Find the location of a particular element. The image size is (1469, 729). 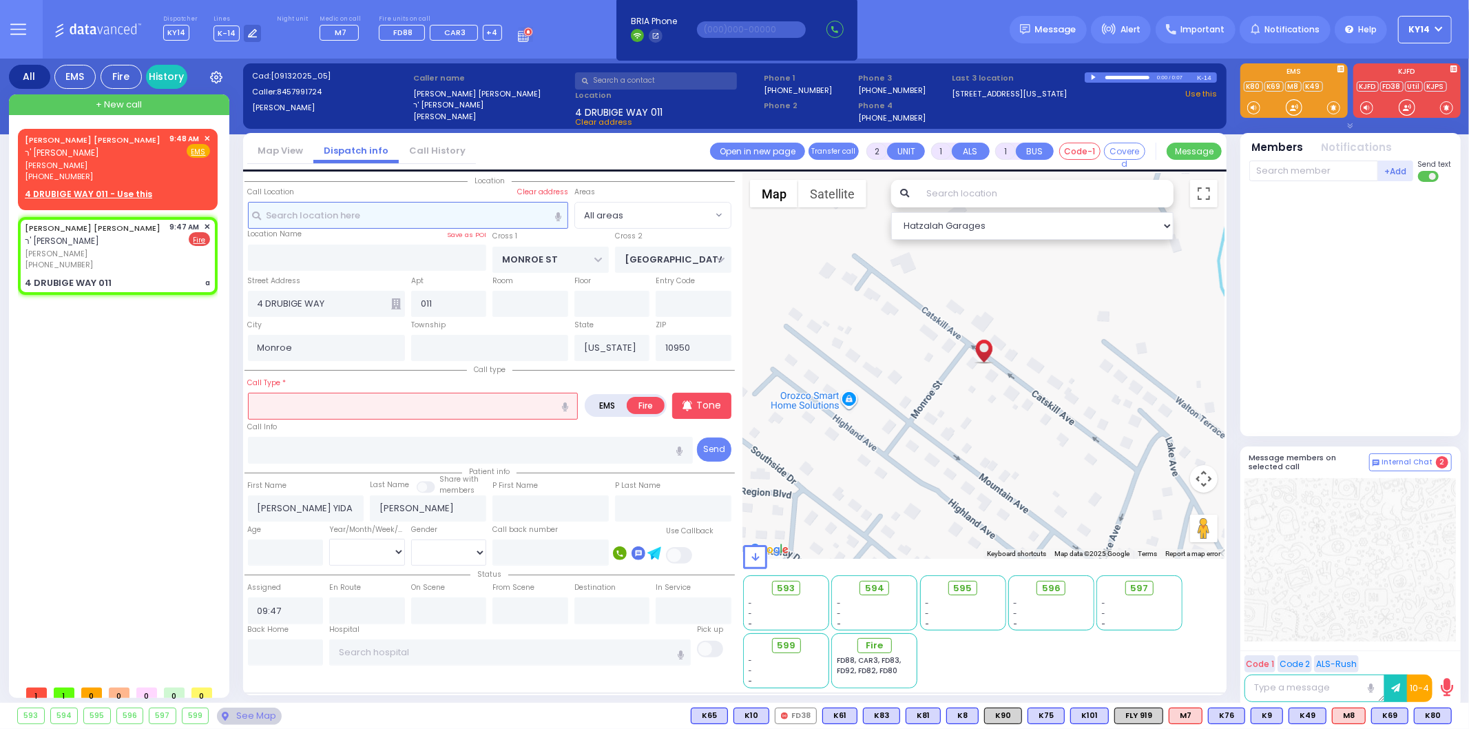

button: BUS is located at coordinates (1035, 151).